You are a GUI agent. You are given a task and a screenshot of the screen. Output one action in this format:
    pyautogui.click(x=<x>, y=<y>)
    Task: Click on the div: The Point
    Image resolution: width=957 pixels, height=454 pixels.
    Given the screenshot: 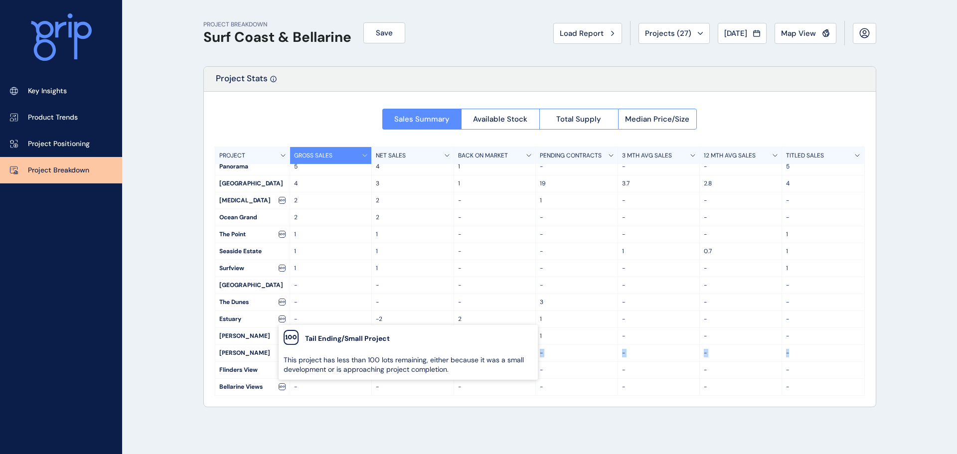 What is the action you would take?
    pyautogui.click(x=252, y=234)
    